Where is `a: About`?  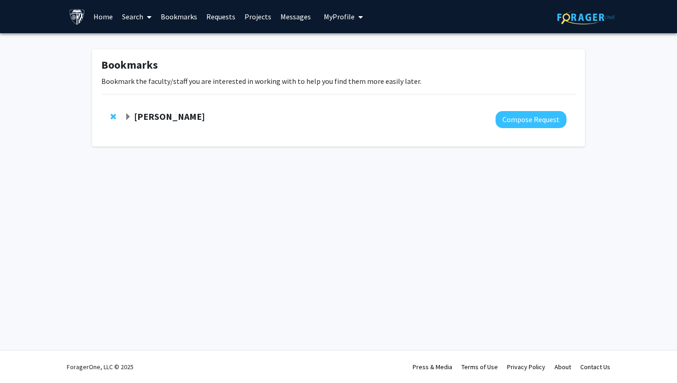
a: About is located at coordinates (563, 367).